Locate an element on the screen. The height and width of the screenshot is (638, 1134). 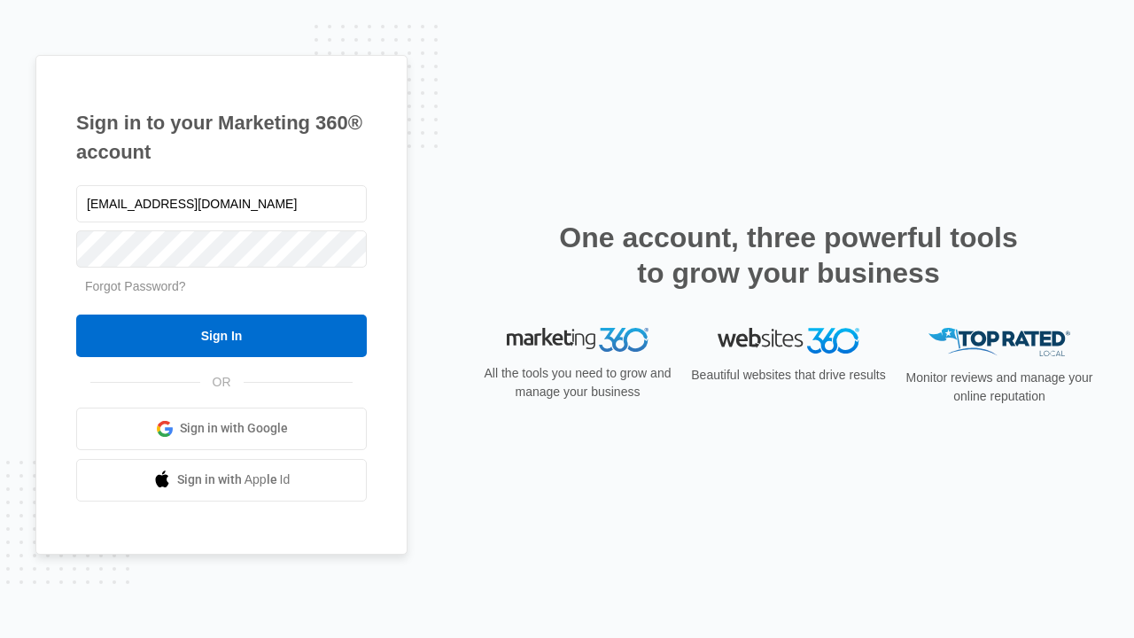
input: Email is located at coordinates (221, 204).